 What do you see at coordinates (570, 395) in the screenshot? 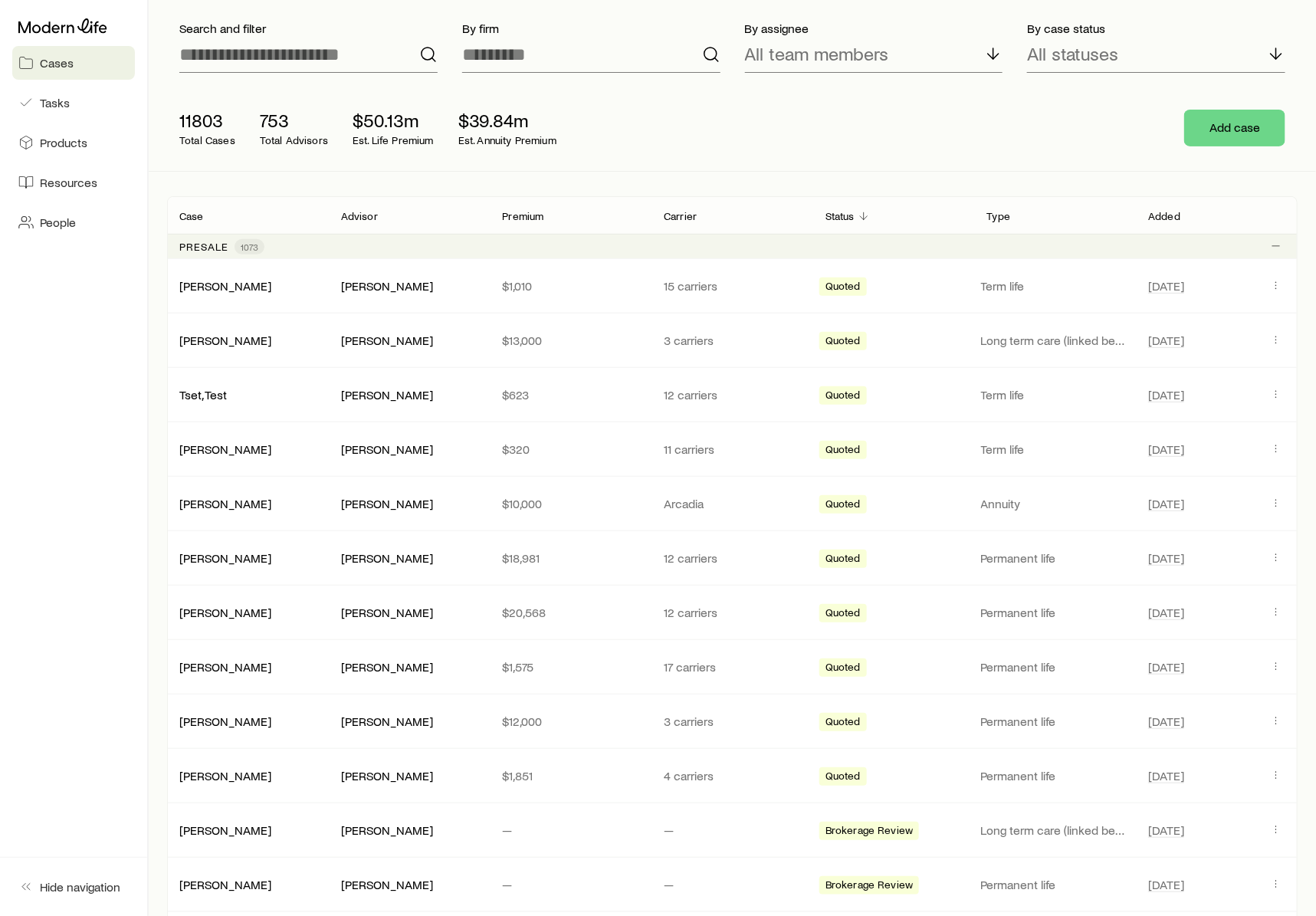
I see `p: $623` at bounding box center [570, 395].